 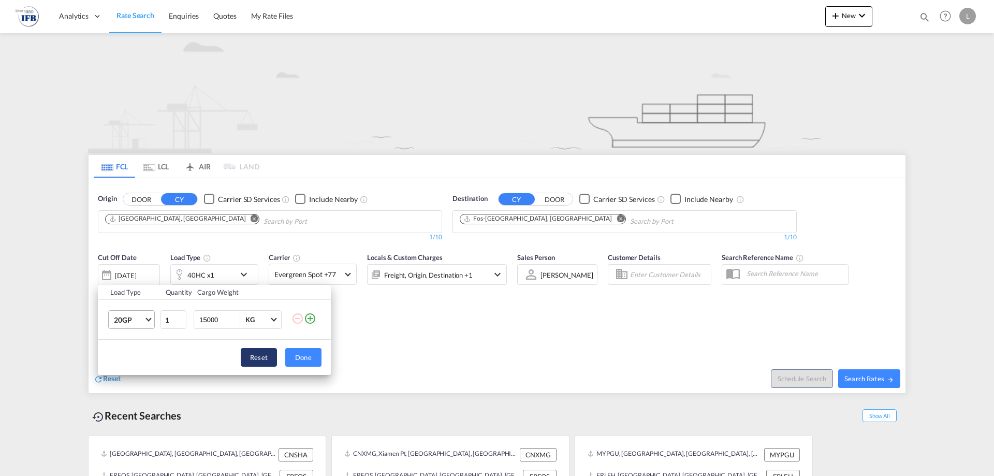 I want to click on input: Qty, so click(x=173, y=319).